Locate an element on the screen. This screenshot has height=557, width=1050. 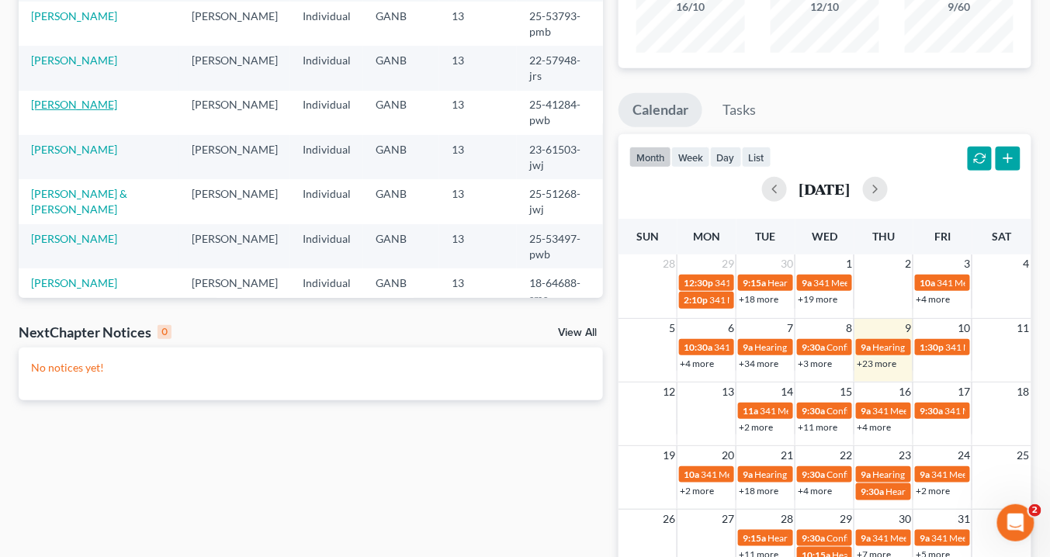
td: 25-41284-pwb is located at coordinates (560, 113).